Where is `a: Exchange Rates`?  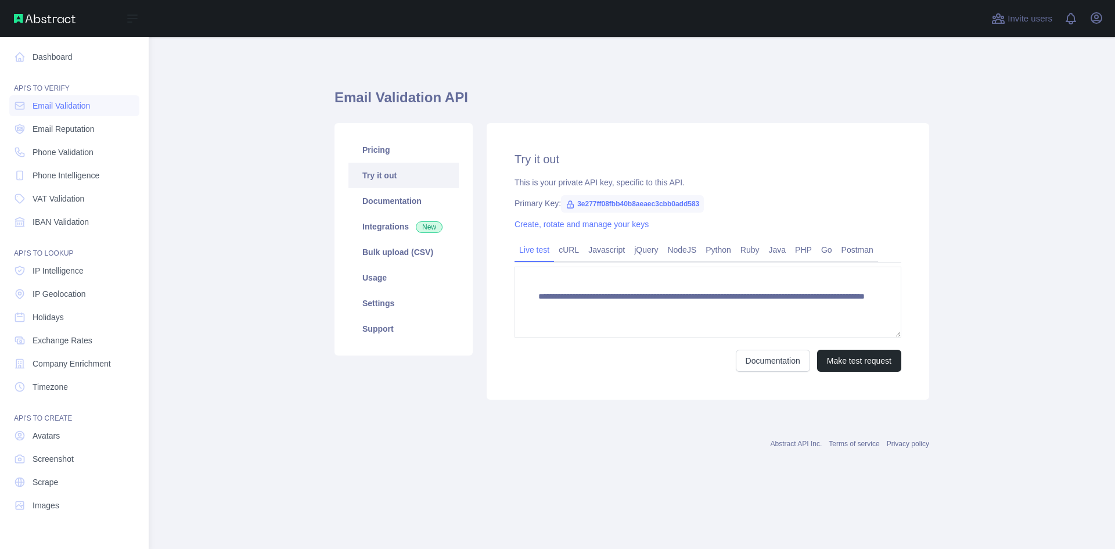 a: Exchange Rates is located at coordinates (74, 340).